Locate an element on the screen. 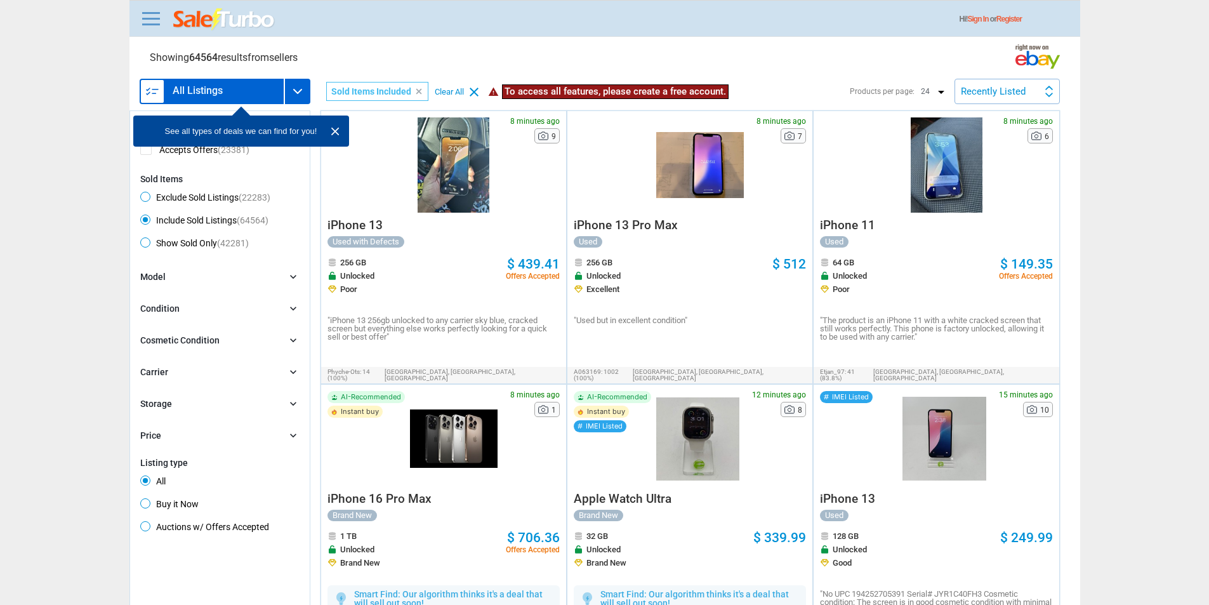 This screenshot has height=605, width=1209. a: Register is located at coordinates (1009, 19).